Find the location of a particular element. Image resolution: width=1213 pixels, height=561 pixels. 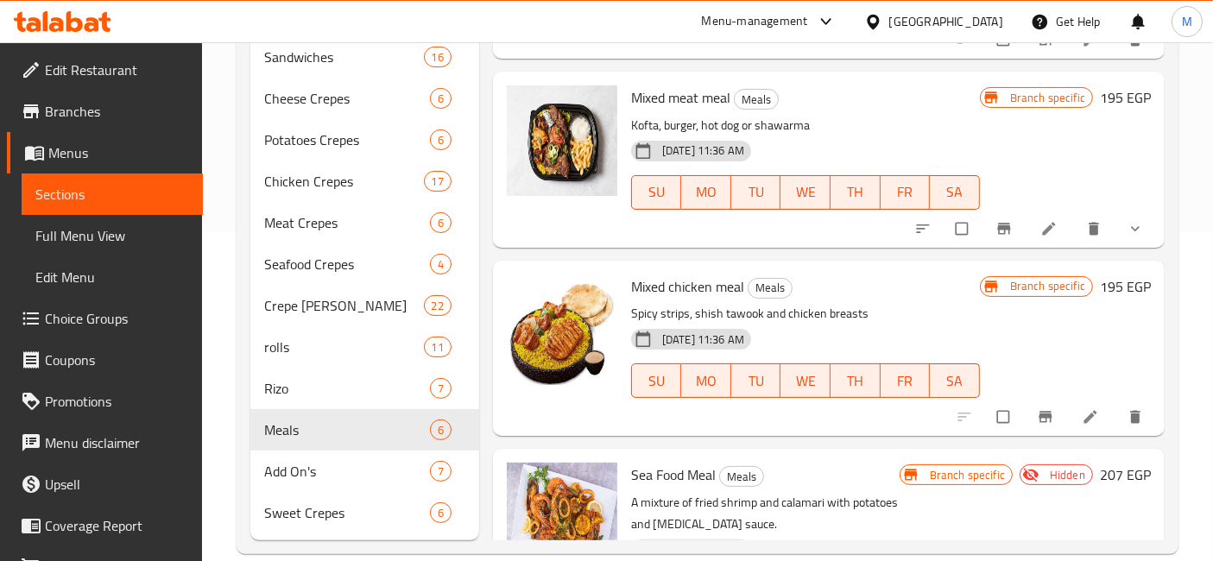

div: Potatoes Crepes6 is located at coordinates (364, 140).